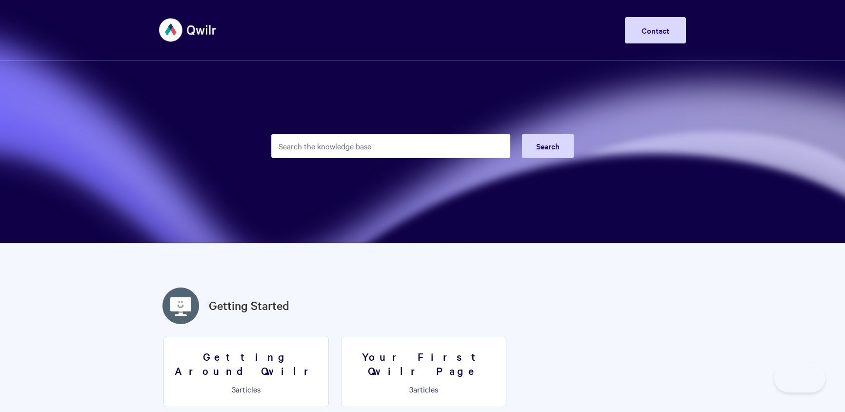 The height and width of the screenshot is (412, 845). What do you see at coordinates (249, 305) in the screenshot?
I see `a: Getting Started` at bounding box center [249, 305].